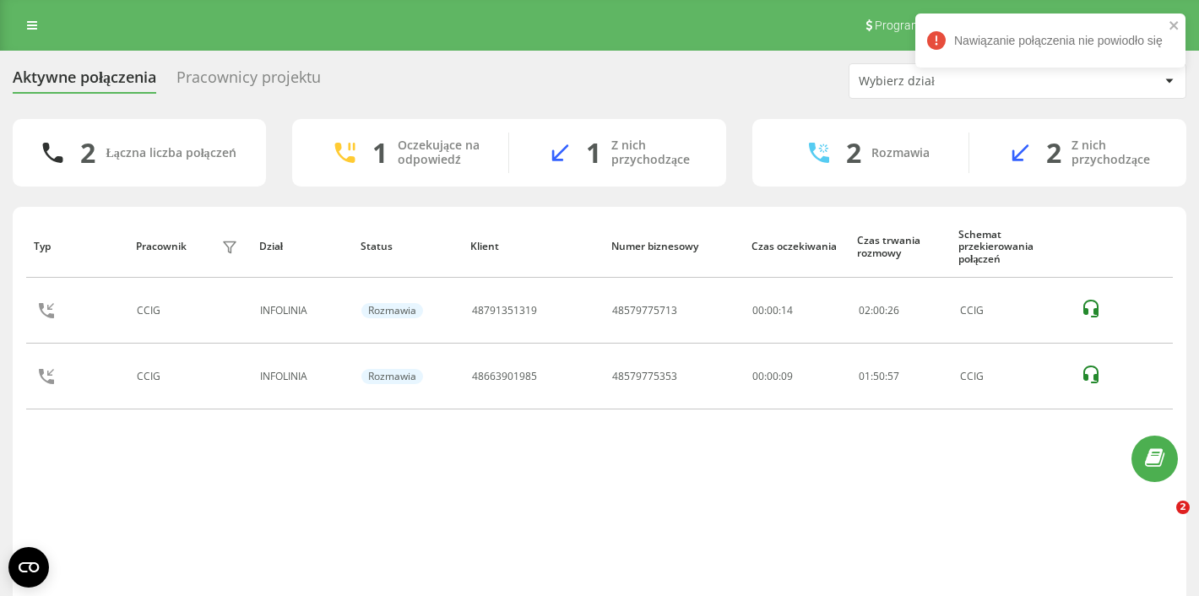  Describe the element at coordinates (879, 310) in the screenshot. I see `span: 00` at that location.